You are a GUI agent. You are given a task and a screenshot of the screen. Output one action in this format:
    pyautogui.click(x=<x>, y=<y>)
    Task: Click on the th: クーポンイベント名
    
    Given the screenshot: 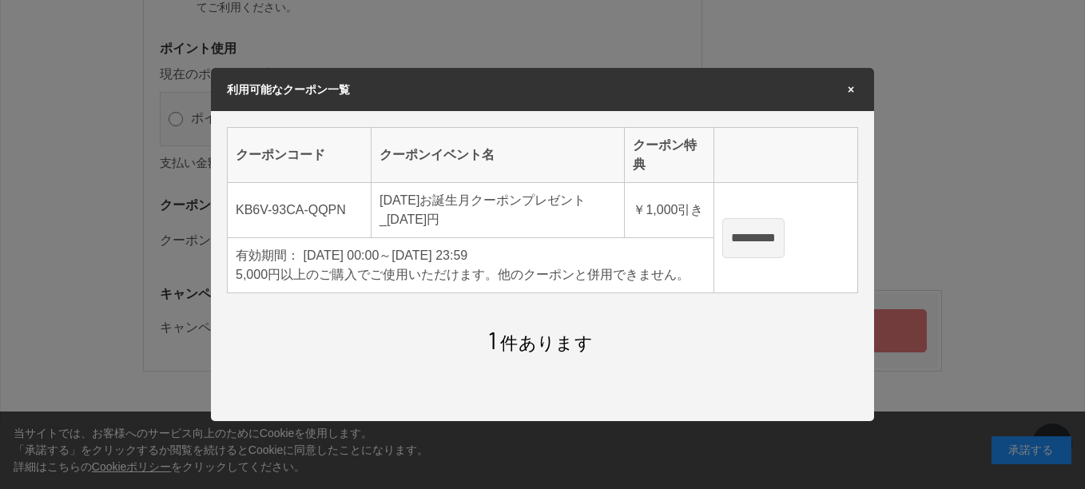 What is the action you would take?
    pyautogui.click(x=498, y=155)
    